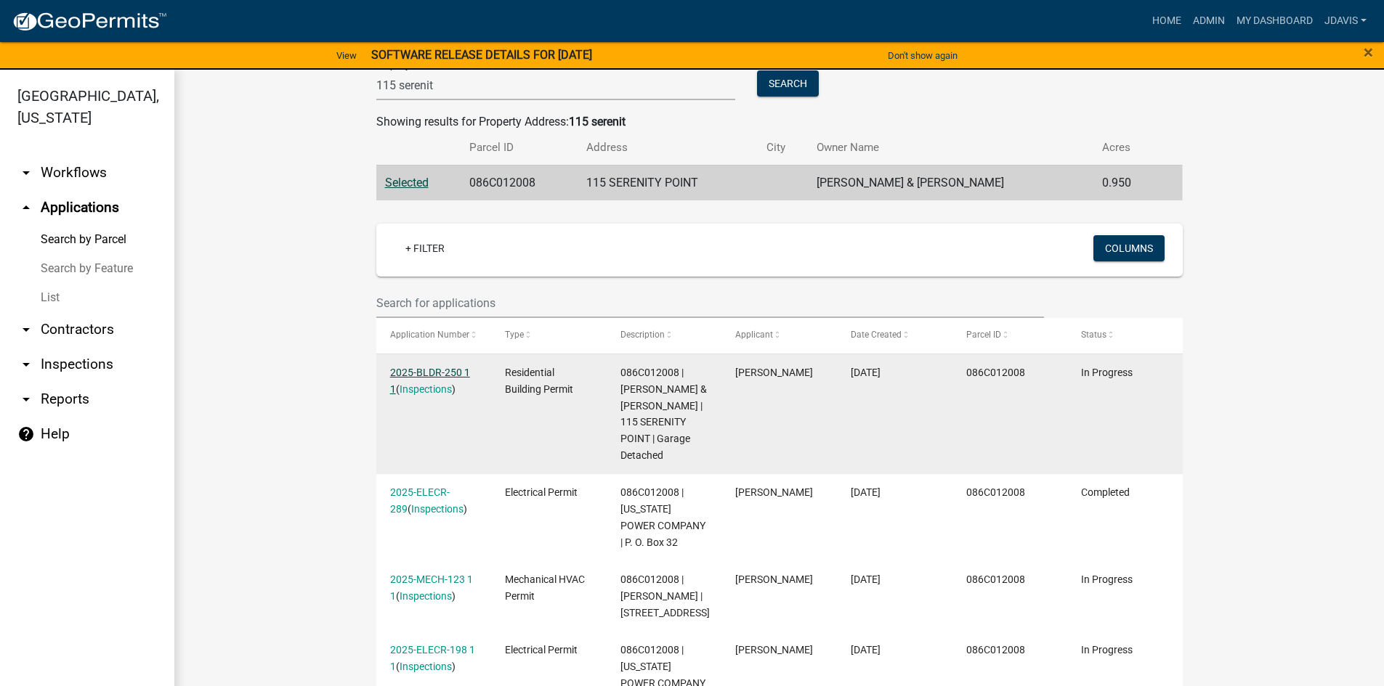 Image resolution: width=1384 pixels, height=686 pixels. I want to click on a: 2025-BLDR-250 1 1, so click(430, 381).